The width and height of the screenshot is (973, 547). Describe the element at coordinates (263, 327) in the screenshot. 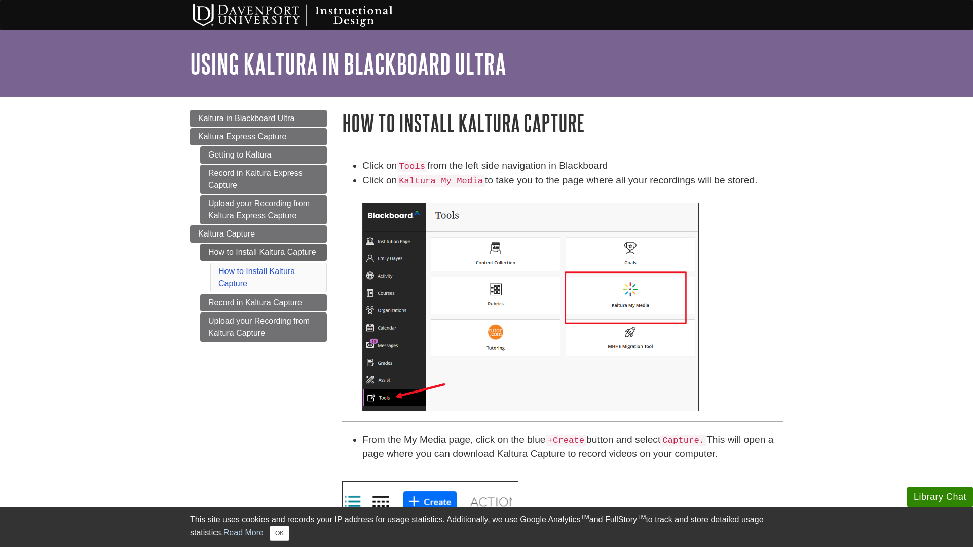

I see `a: Upload your Recording from Kaltura Capture` at that location.